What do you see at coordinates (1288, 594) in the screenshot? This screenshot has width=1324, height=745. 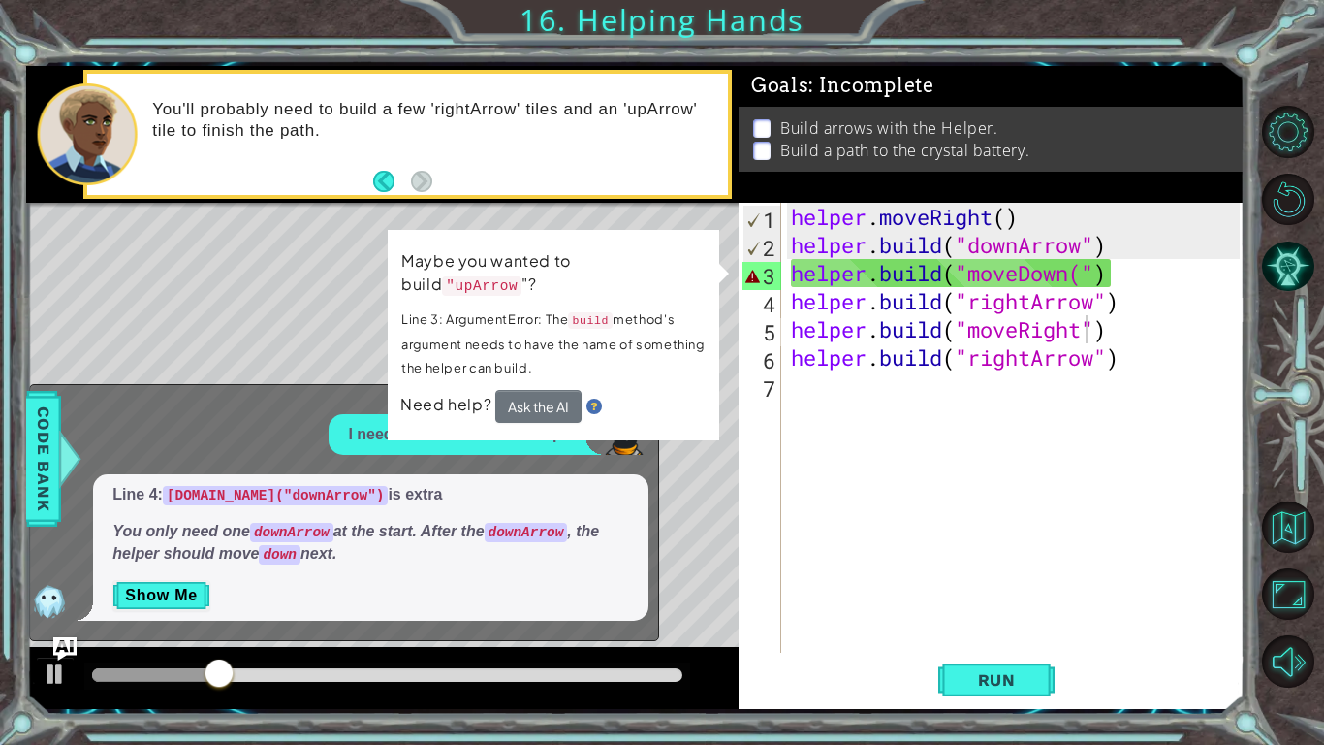 I see `button: Maximize Browser` at bounding box center [1288, 594].